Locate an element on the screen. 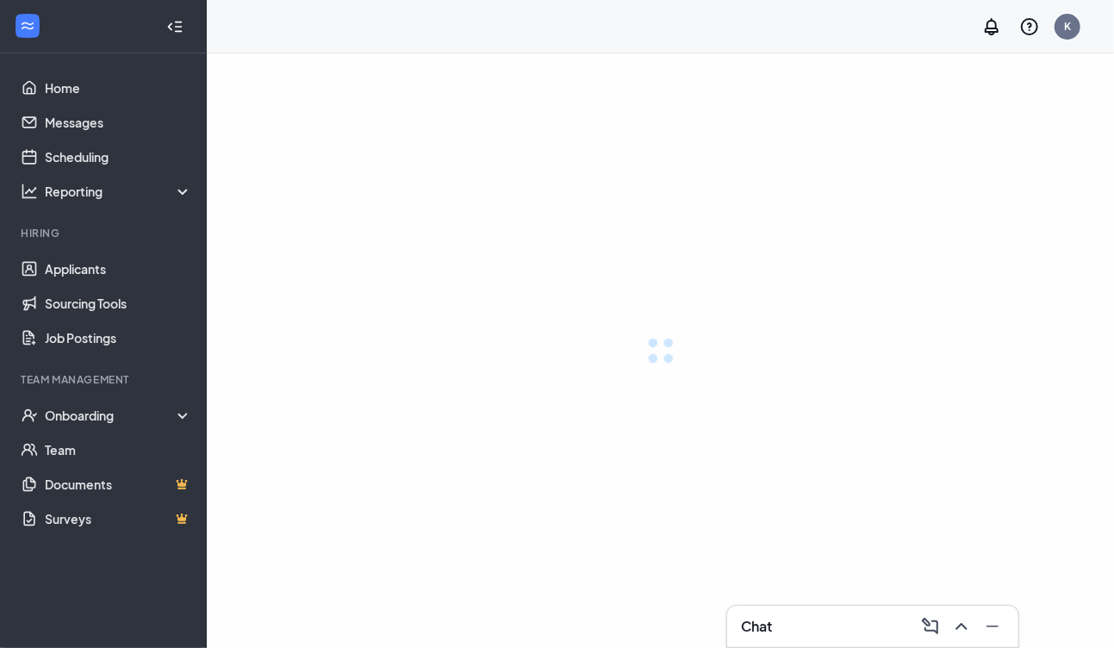  a: Sourcing Tools is located at coordinates (118, 303).